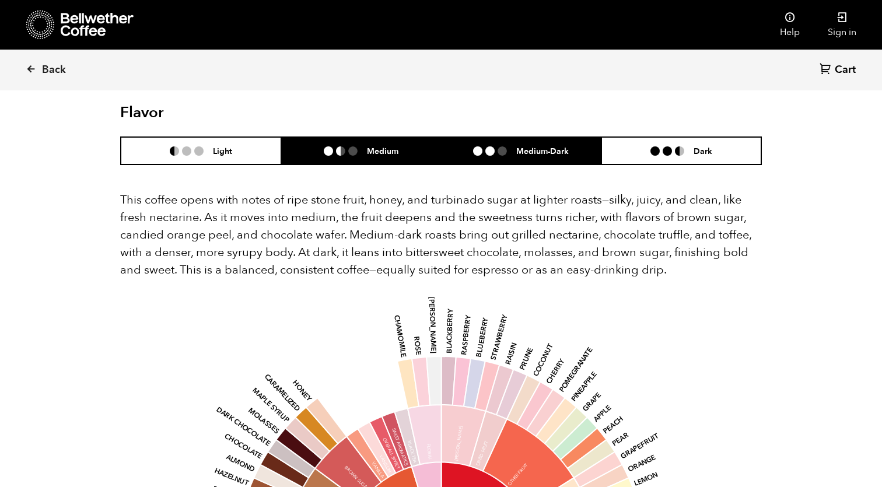 This screenshot has height=487, width=882. Describe the element at coordinates (845, 70) in the screenshot. I see `span: Cart` at that location.